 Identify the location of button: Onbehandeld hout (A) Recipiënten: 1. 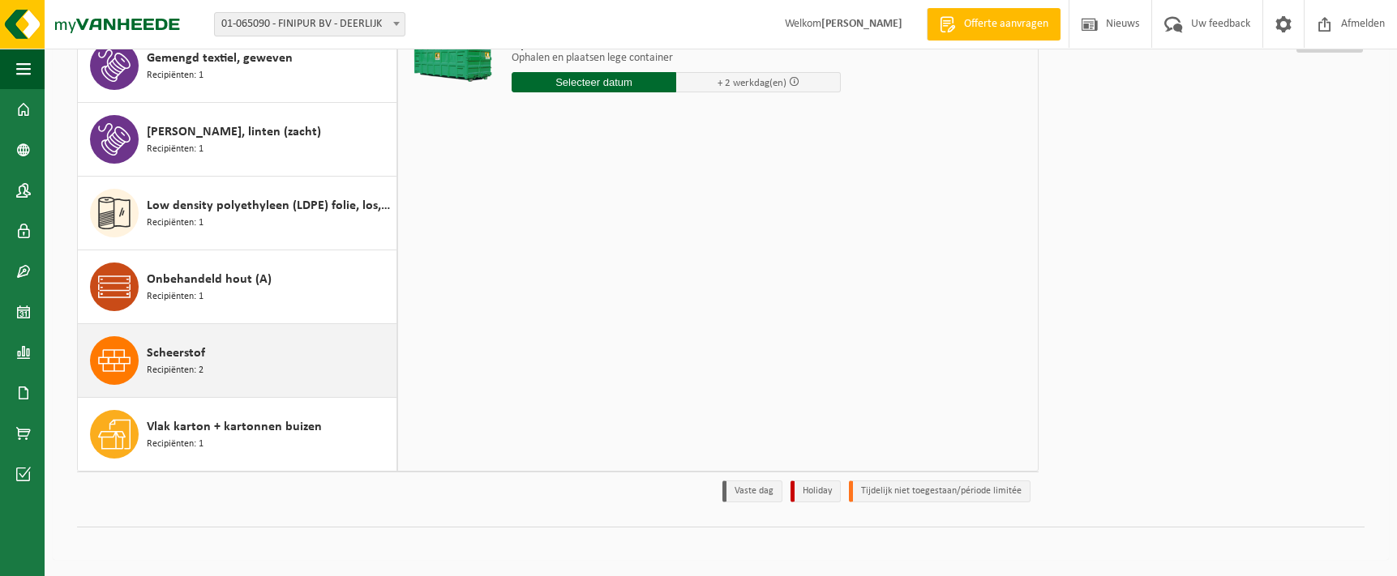
(238, 287).